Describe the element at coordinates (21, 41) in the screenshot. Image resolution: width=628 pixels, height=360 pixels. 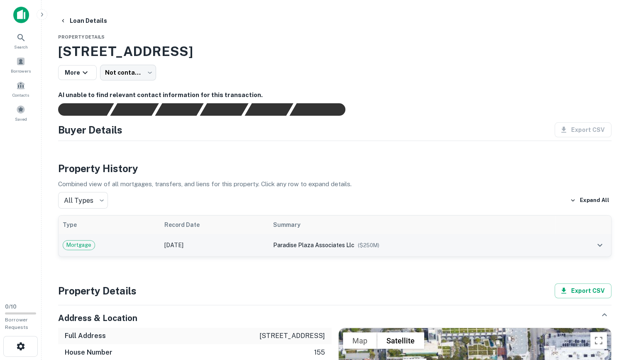
I see `div: Search` at that location.